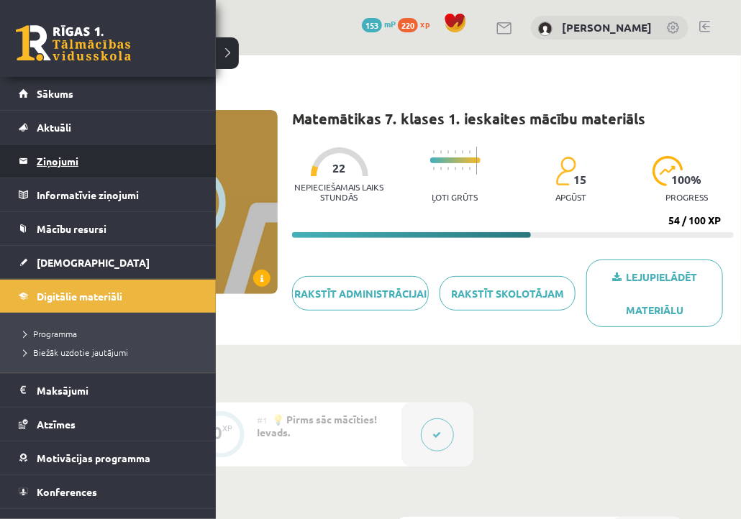  What do you see at coordinates (686, 180) in the screenshot?
I see `span: 100 %` at bounding box center [686, 180].